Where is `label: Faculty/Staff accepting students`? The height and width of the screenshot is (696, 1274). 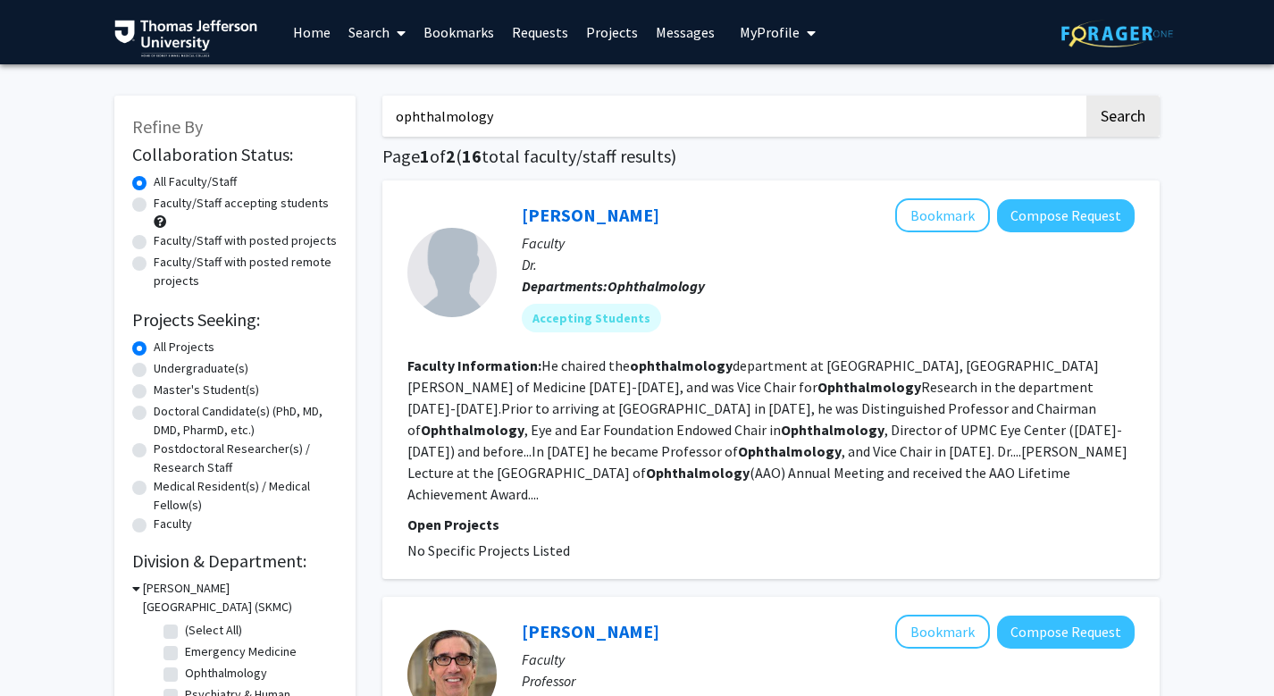 label: Faculty/Staff accepting students is located at coordinates (241, 203).